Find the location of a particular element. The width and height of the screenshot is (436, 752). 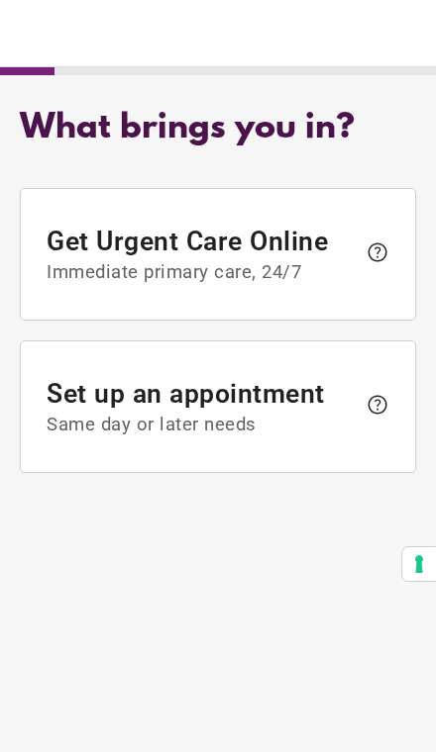

span: Immediate primary care, 24/7 is located at coordinates (200, 272).